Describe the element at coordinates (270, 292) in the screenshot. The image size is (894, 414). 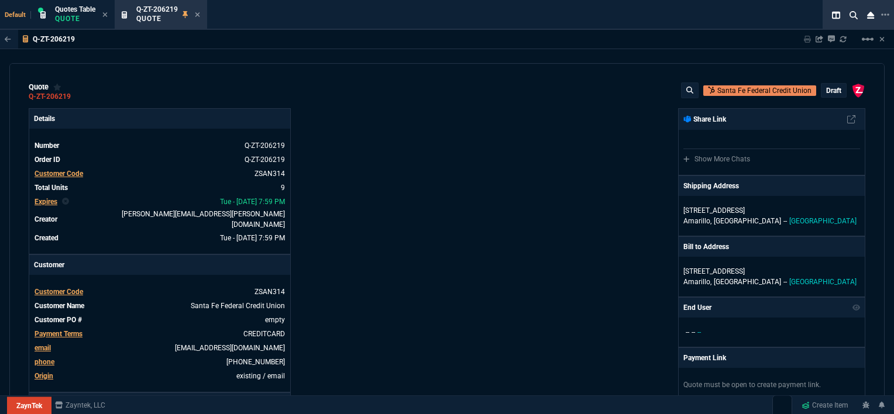
I see `span: ZSAN314` at that location.